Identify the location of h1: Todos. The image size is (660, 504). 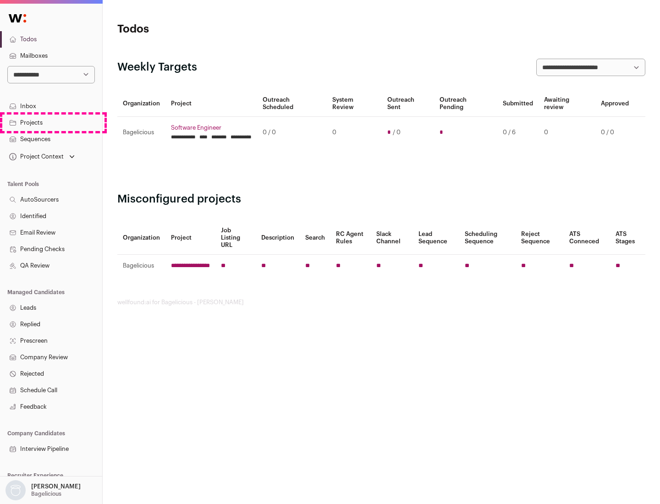
(205, 29).